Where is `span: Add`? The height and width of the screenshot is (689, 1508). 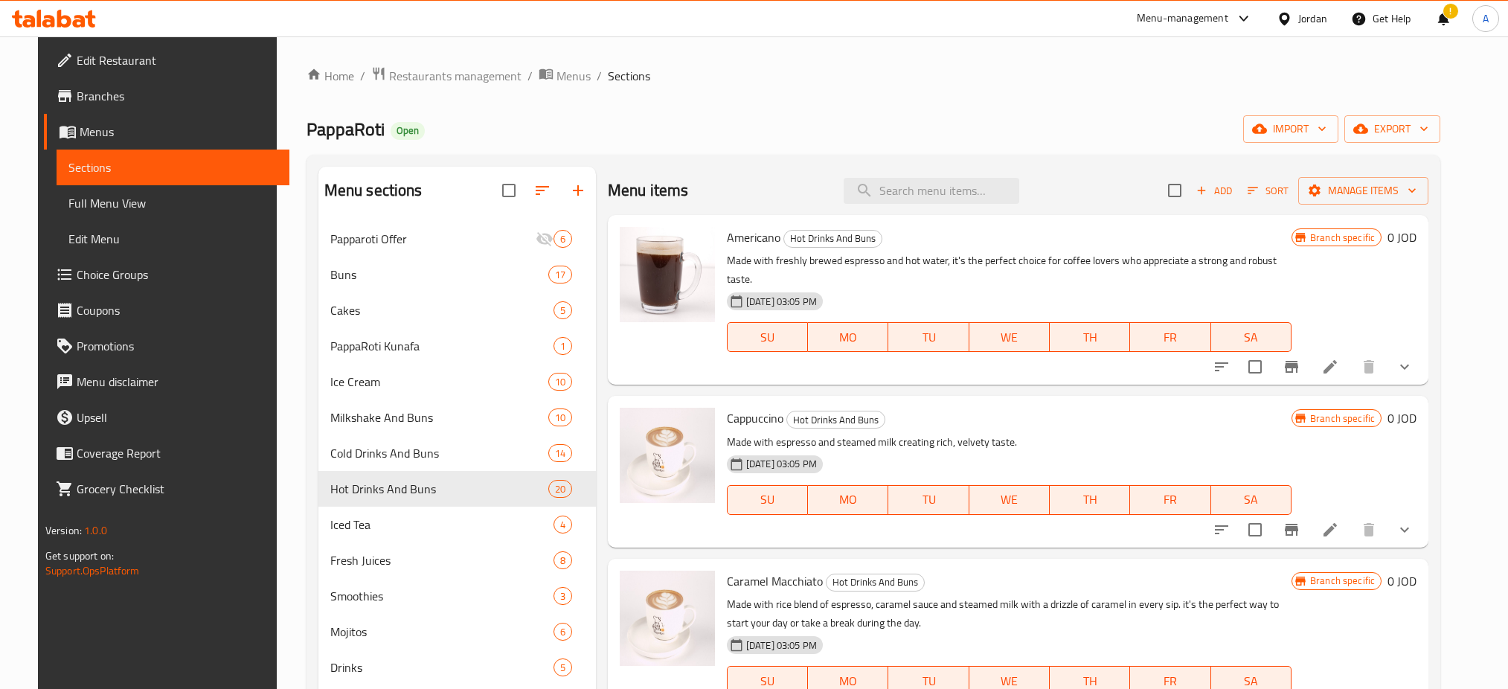 span: Add is located at coordinates (1214, 190).